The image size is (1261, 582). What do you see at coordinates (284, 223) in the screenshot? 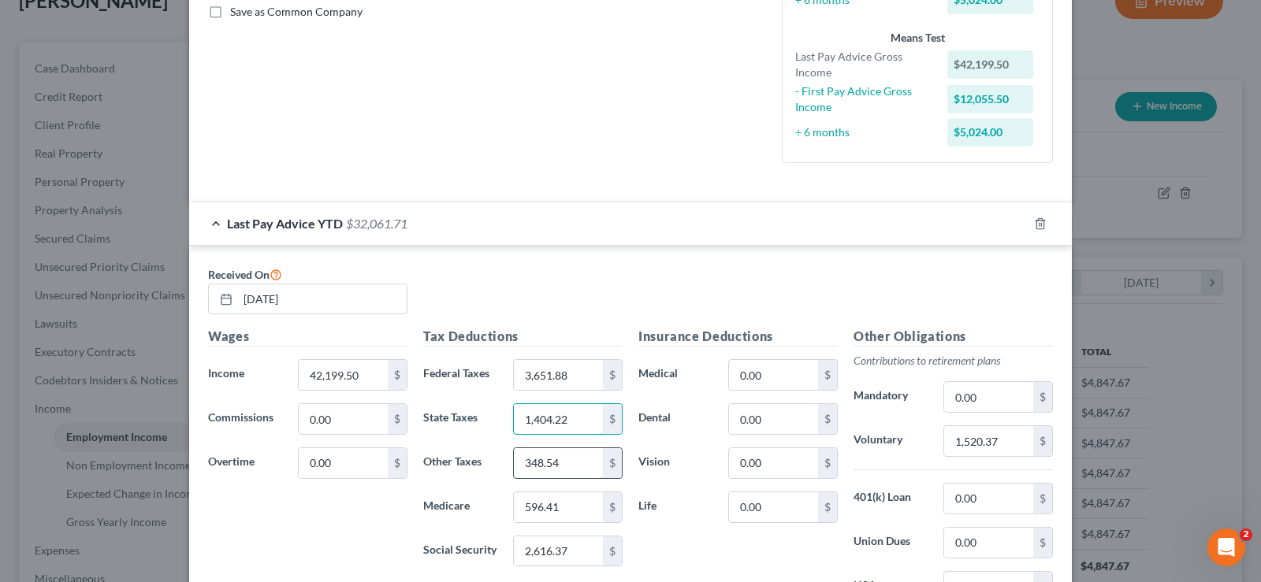
I see `span: Last Pay Advice YTD` at bounding box center [284, 223].